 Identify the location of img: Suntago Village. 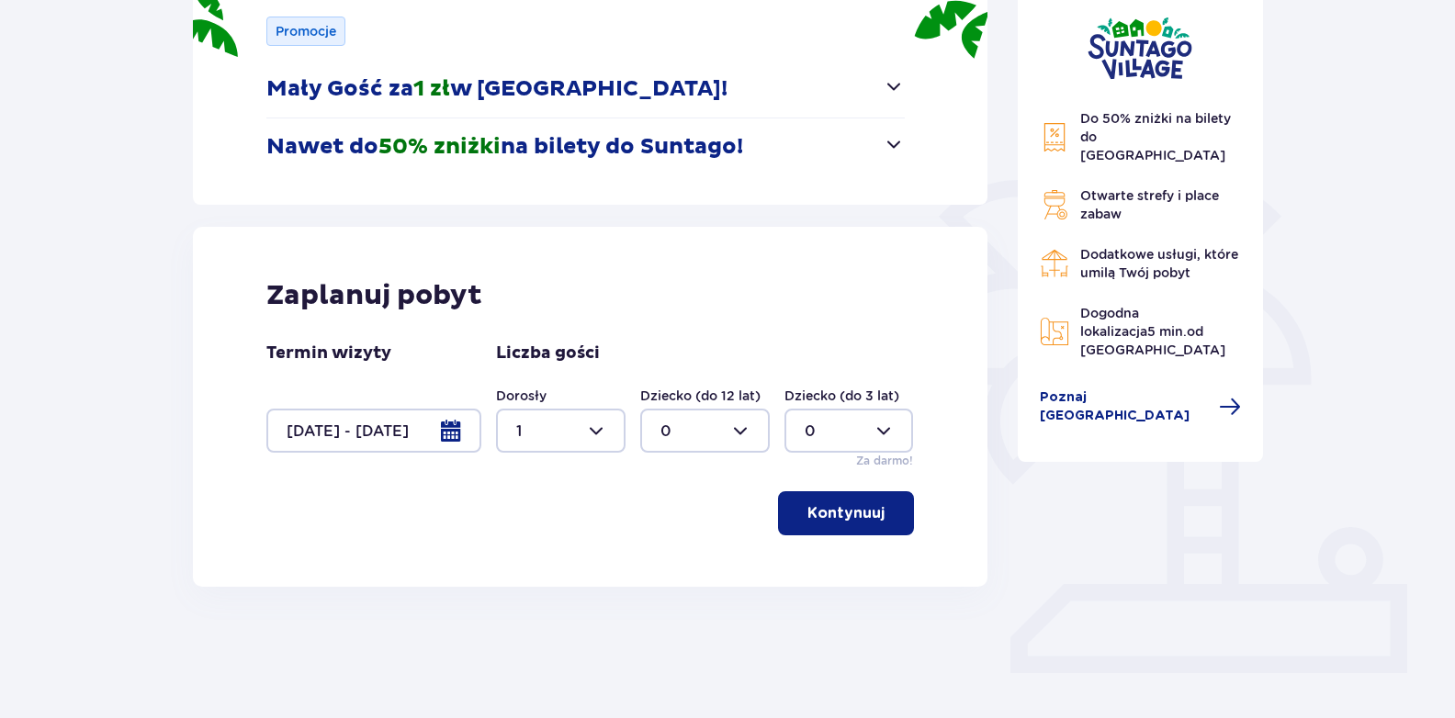
(1140, 48).